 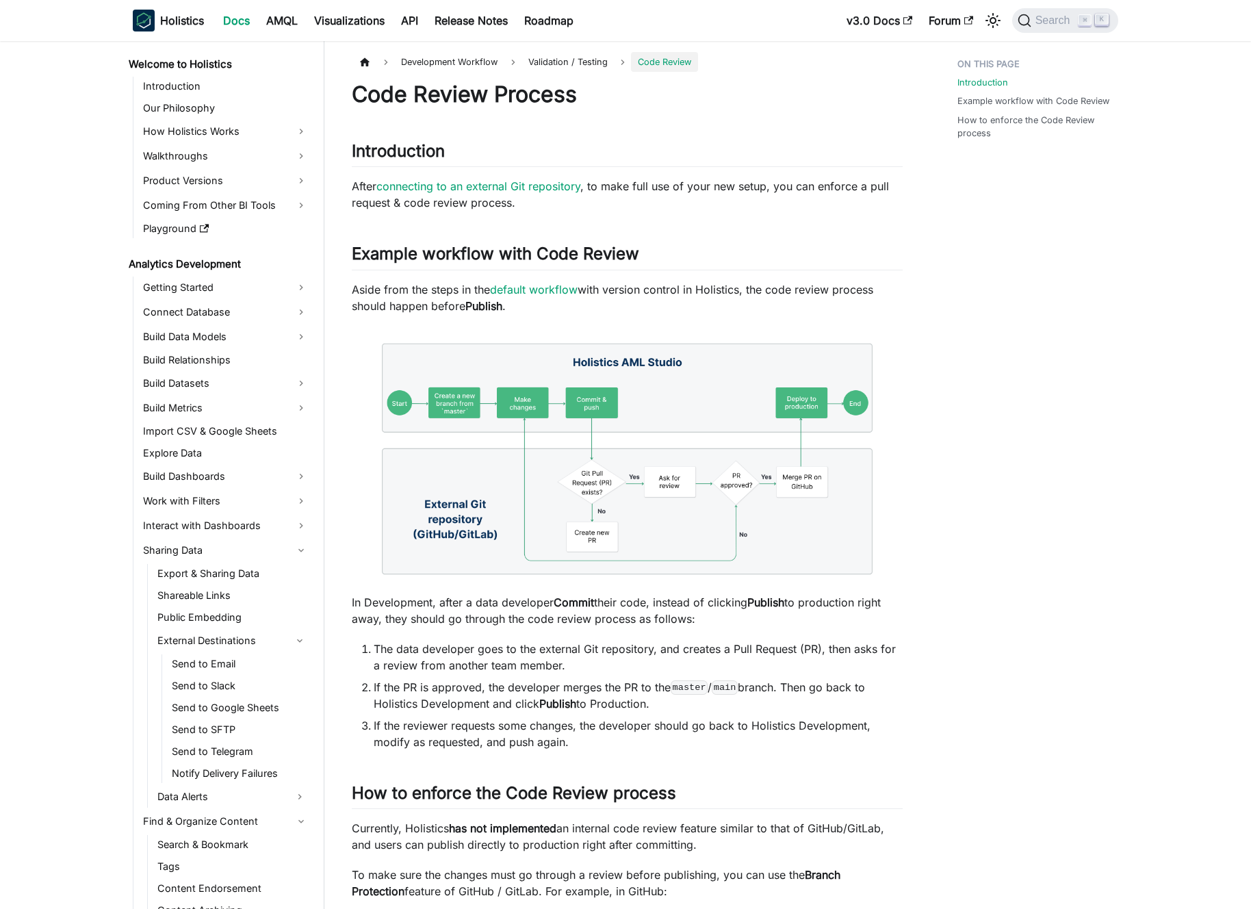 I want to click on a: Build Datasets, so click(x=225, y=383).